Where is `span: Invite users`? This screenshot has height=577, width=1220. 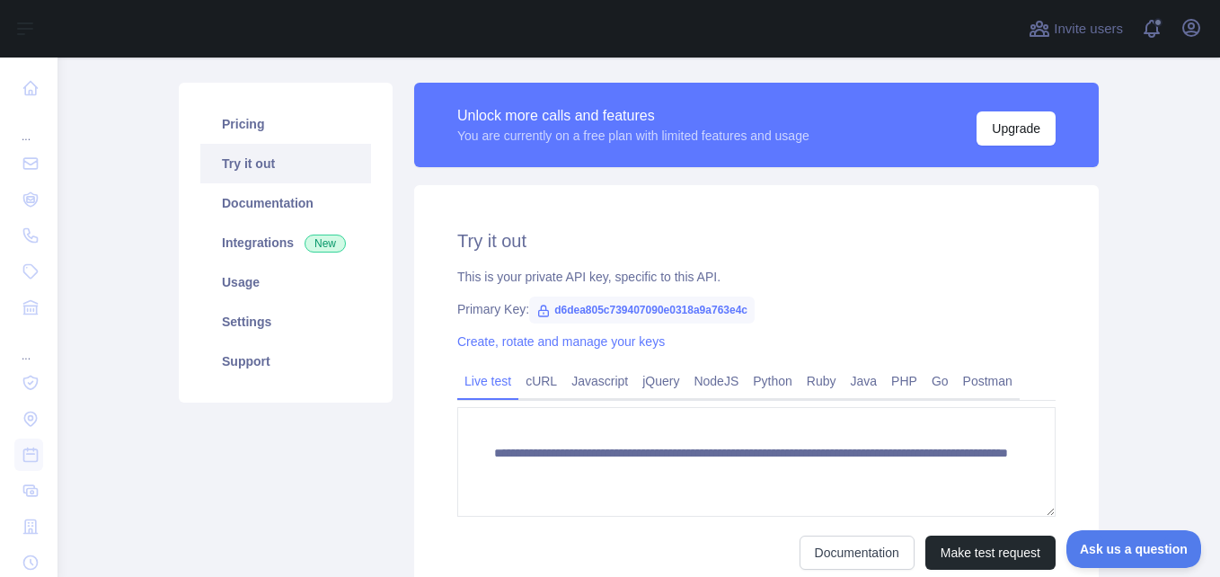 span: Invite users is located at coordinates (1088, 29).